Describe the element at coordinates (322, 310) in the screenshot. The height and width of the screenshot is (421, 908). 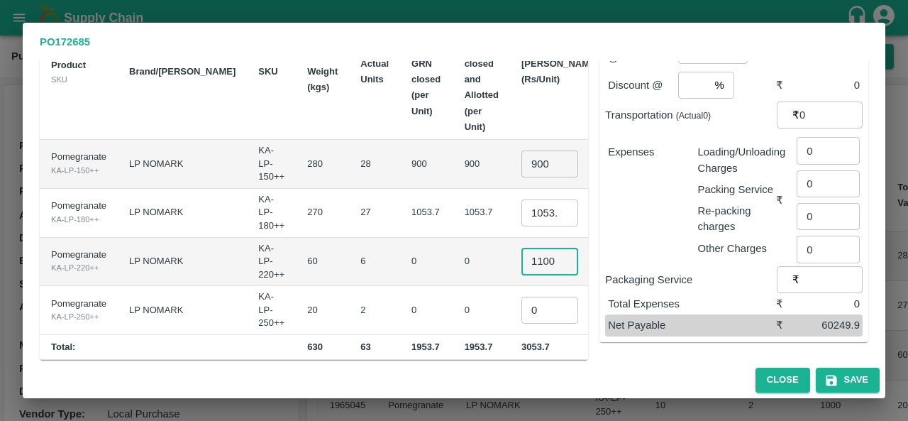
I see `td: 20` at that location.